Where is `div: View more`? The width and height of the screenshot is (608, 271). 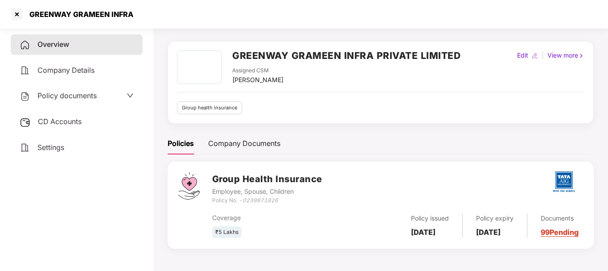
div: View more is located at coordinates (566, 55).